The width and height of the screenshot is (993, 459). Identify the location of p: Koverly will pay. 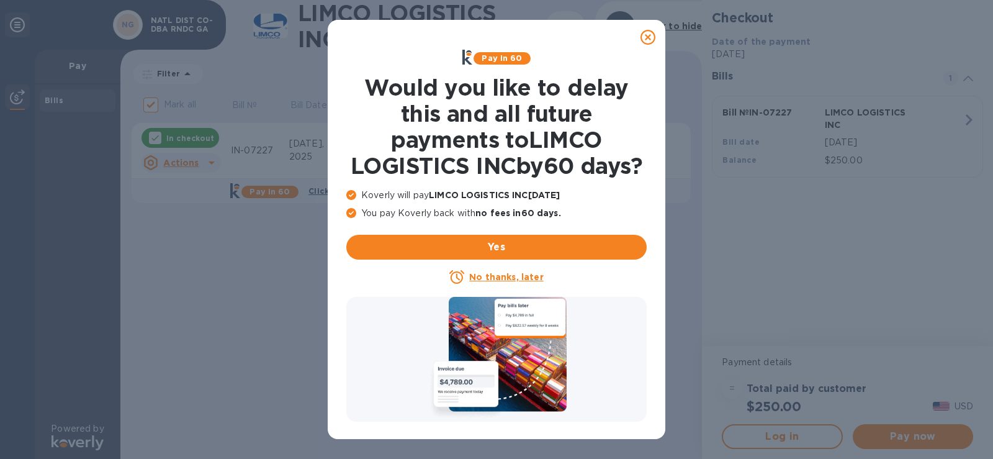
(496, 195).